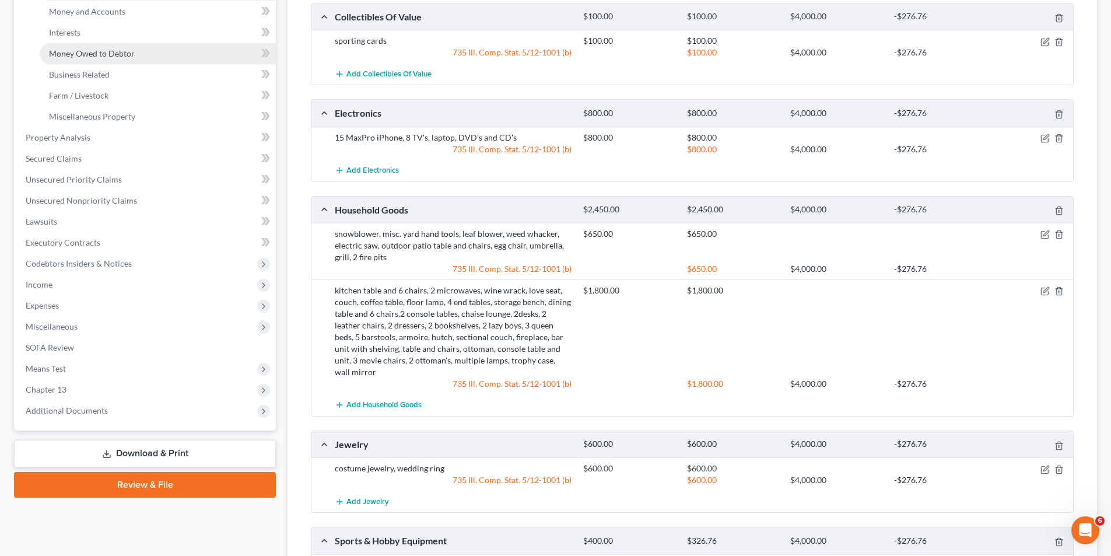  What do you see at coordinates (453, 245) in the screenshot?
I see `div: snowblower, misc. yard hand tools, leaf blower, weed whacker, electric saw, outdoor patio table a...` at bounding box center [453, 245].